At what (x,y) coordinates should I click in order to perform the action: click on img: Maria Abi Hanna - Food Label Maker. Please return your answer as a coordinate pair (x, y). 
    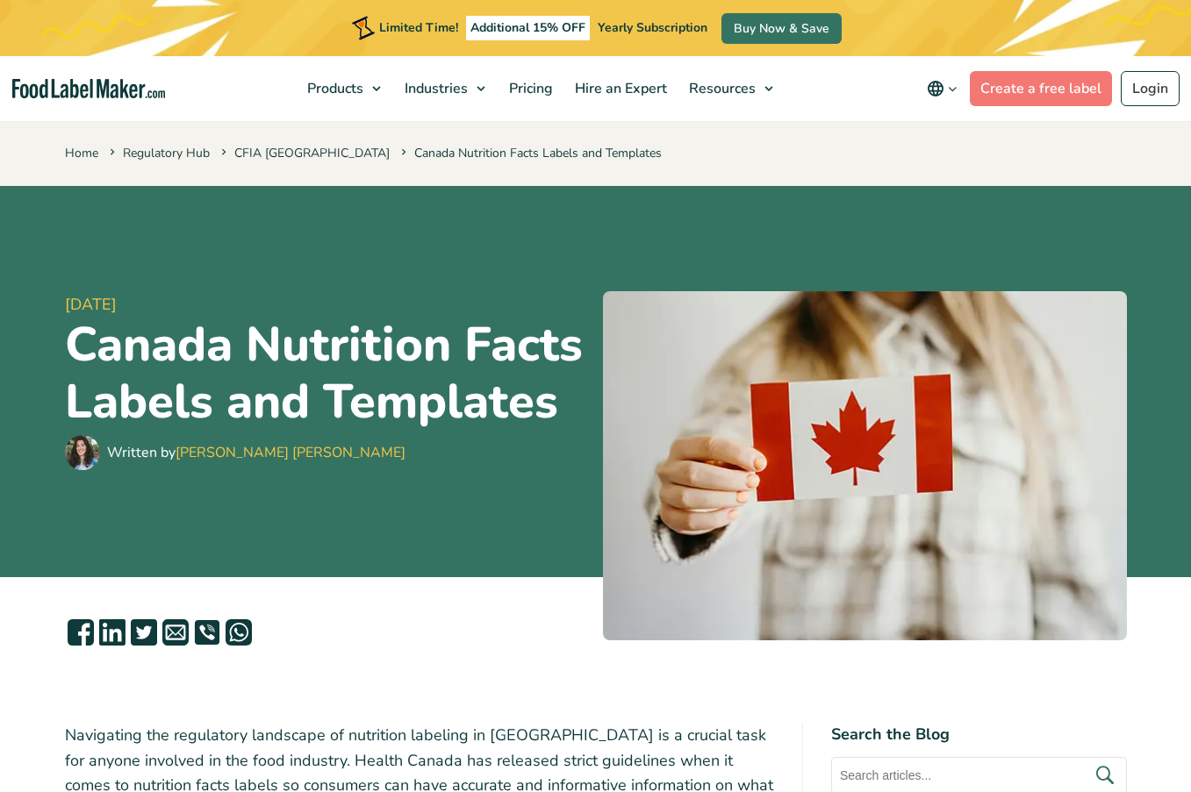
    Looking at the image, I should click on (82, 453).